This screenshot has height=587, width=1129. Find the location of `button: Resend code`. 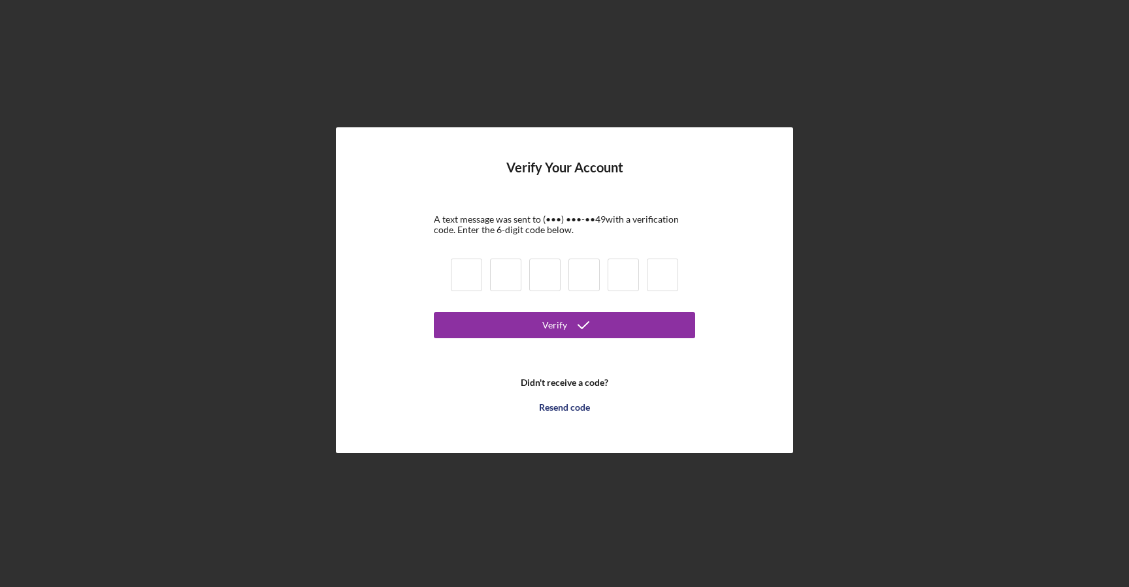

button: Resend code is located at coordinates (564, 408).